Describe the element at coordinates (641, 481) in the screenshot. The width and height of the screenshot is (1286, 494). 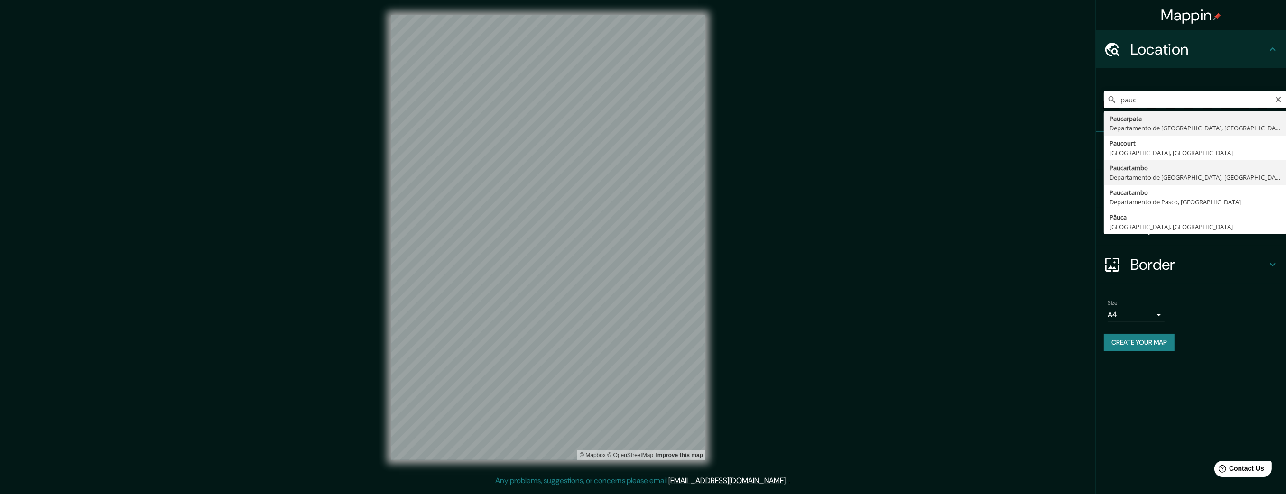
I see `p: Any problems, suggestions, or concerns please email .` at that location.